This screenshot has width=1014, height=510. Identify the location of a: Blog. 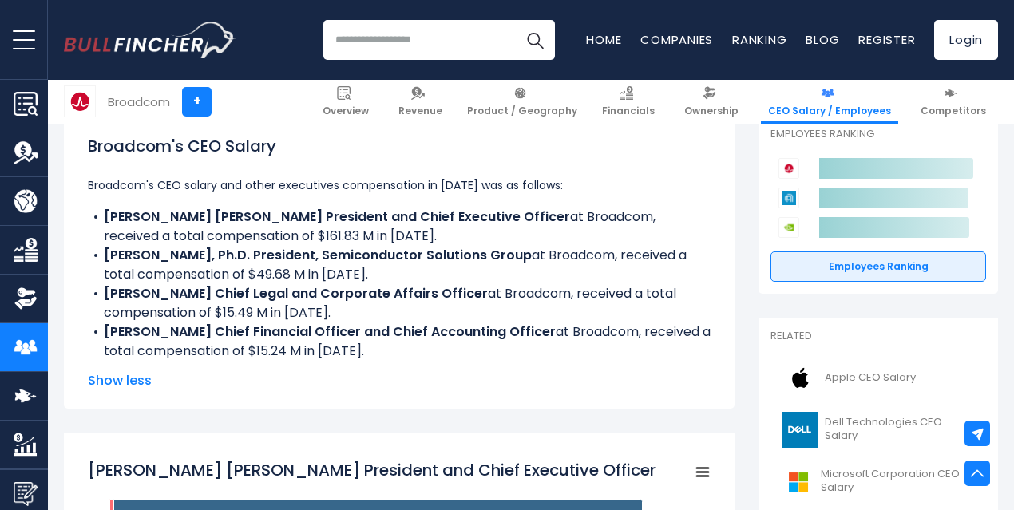
(823, 39).